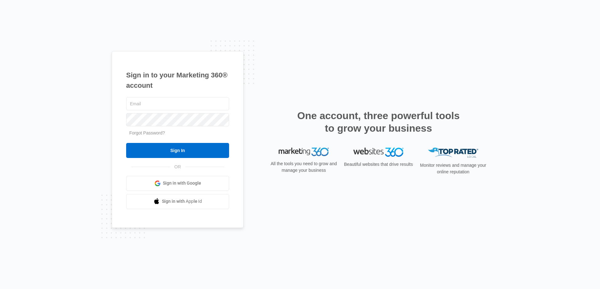  I want to click on p: Monitor reviews and manage your online reputation, so click(453, 169).